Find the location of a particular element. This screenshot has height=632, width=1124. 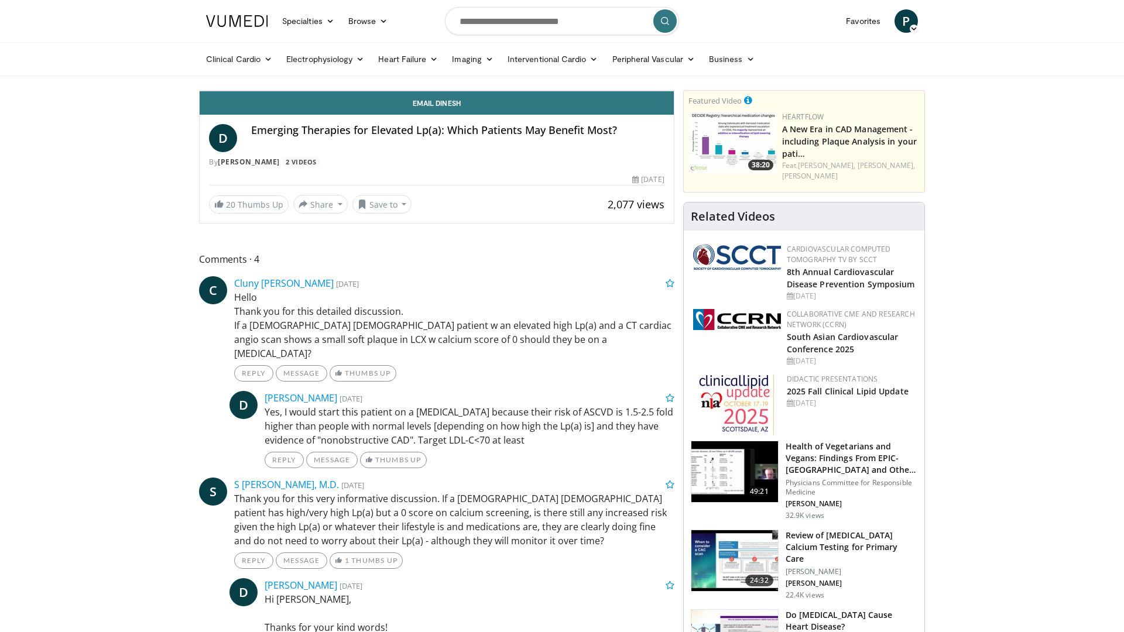

p: Physicians Committee for Responsible Medicine is located at coordinates (851, 488).